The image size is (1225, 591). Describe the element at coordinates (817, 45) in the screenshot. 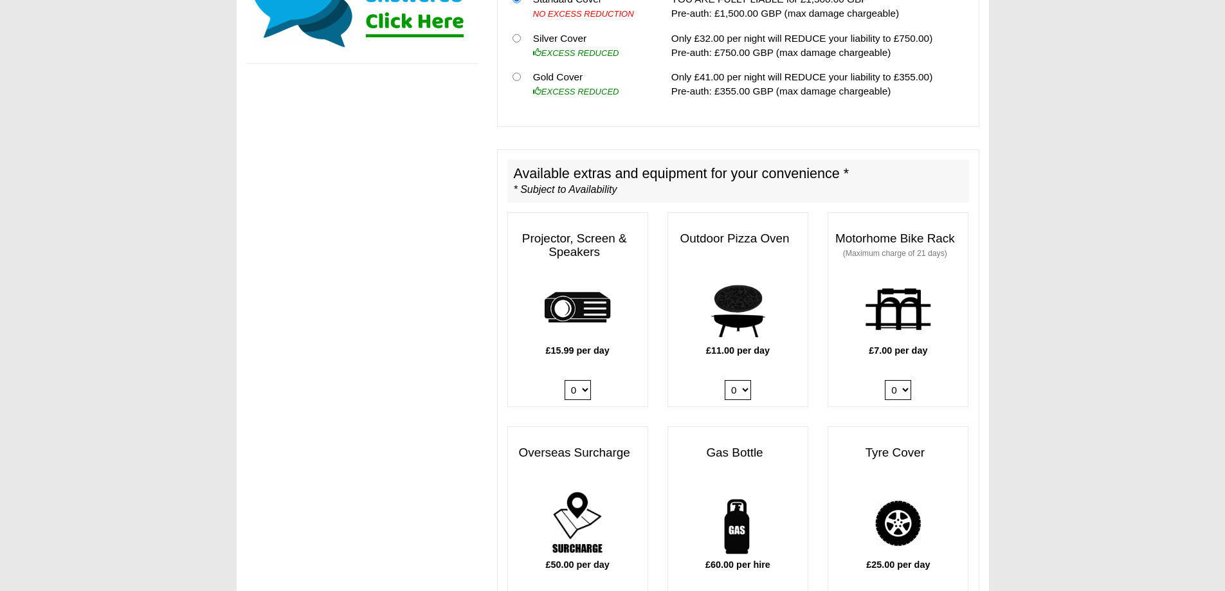

I see `td: Only £32.00 per night will REDUCE your liability to £750.00) Pre-auth: £750.00 GBP (max damage ch...` at that location.